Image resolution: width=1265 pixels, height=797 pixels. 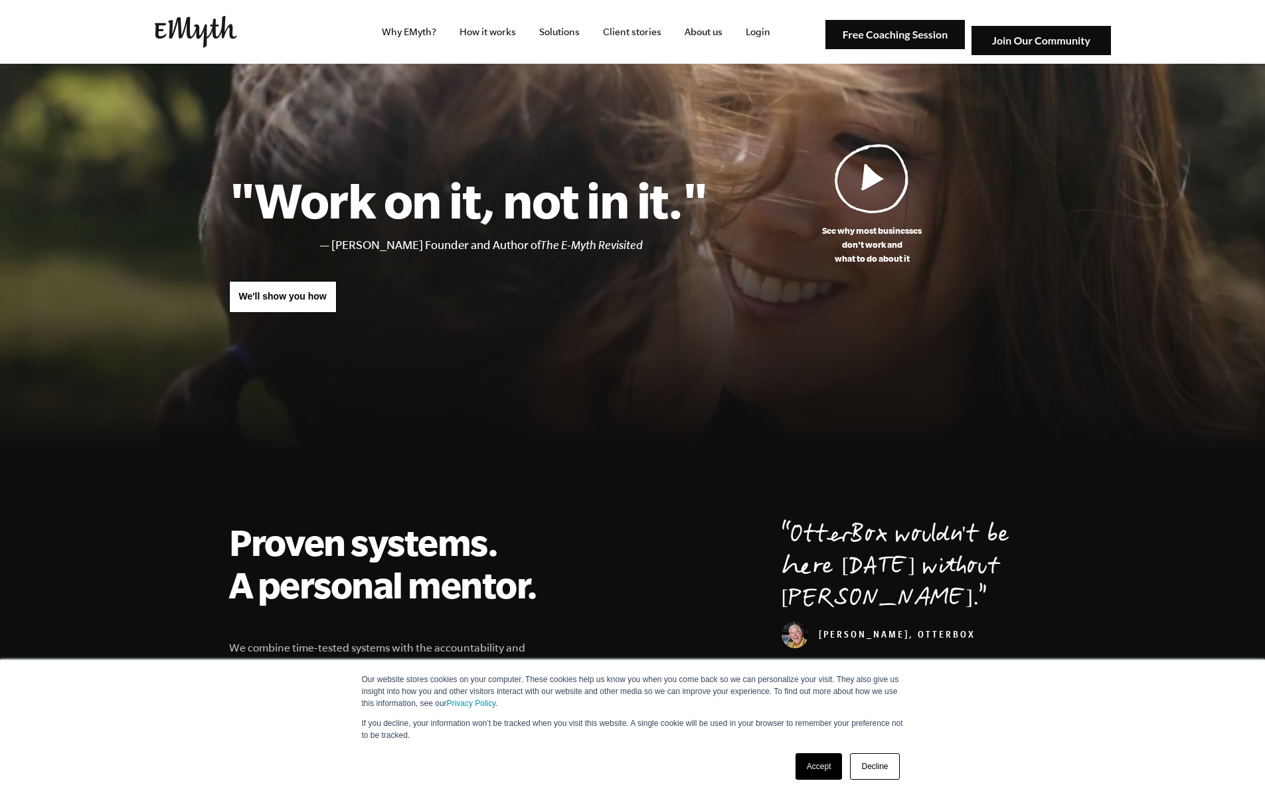 What do you see at coordinates (872, 244) in the screenshot?
I see `p: See why most businesses don't work and what to do about it` at bounding box center [872, 244].